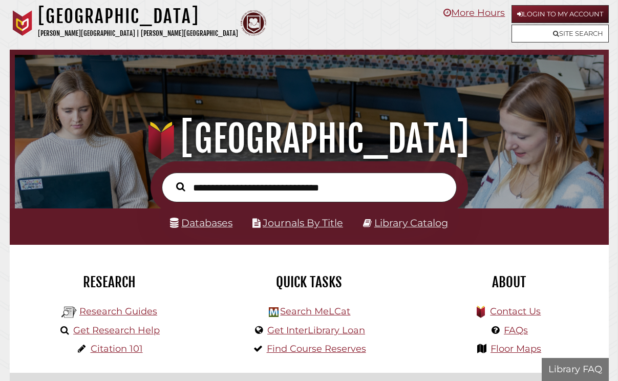 The width and height of the screenshot is (618, 381). I want to click on a: Databases, so click(201, 223).